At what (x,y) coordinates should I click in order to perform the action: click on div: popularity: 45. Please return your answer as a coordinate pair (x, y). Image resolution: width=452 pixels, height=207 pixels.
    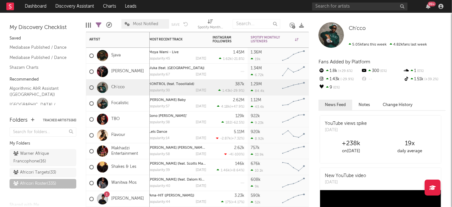
    Looking at the image, I should click on (159, 58).